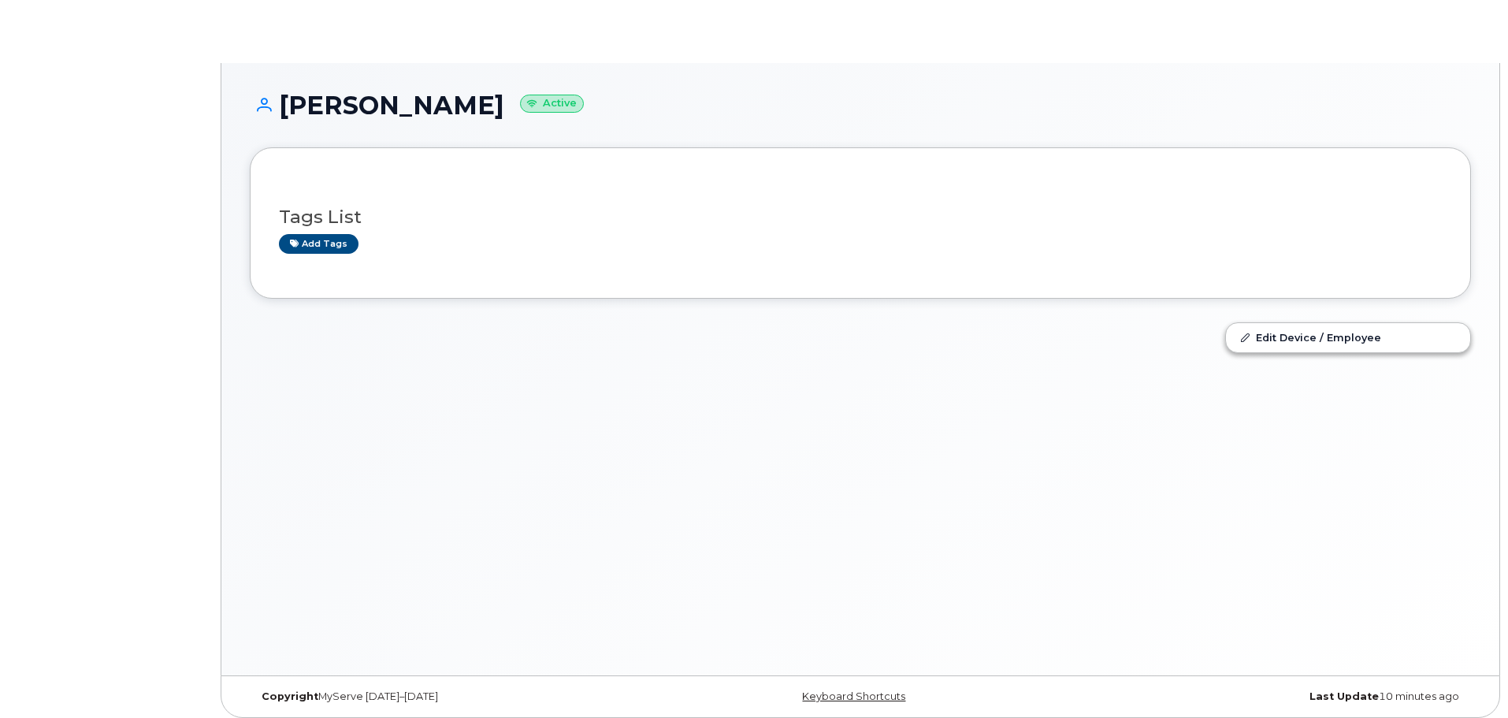  What do you see at coordinates (860, 217) in the screenshot?
I see `h3: Tags List` at bounding box center [860, 217].